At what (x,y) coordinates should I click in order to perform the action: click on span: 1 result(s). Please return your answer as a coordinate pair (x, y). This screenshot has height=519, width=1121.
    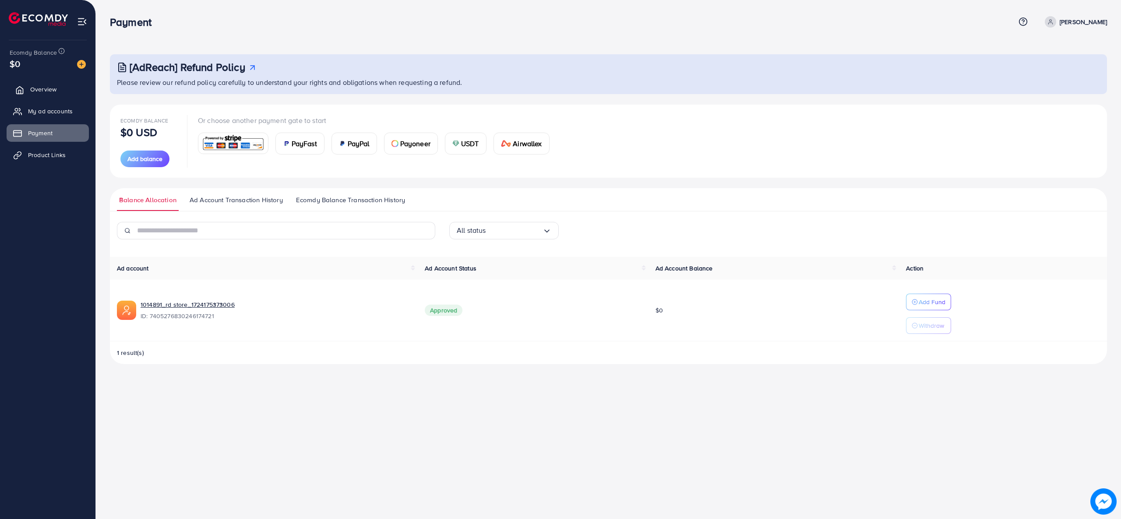
    Looking at the image, I should click on (130, 353).